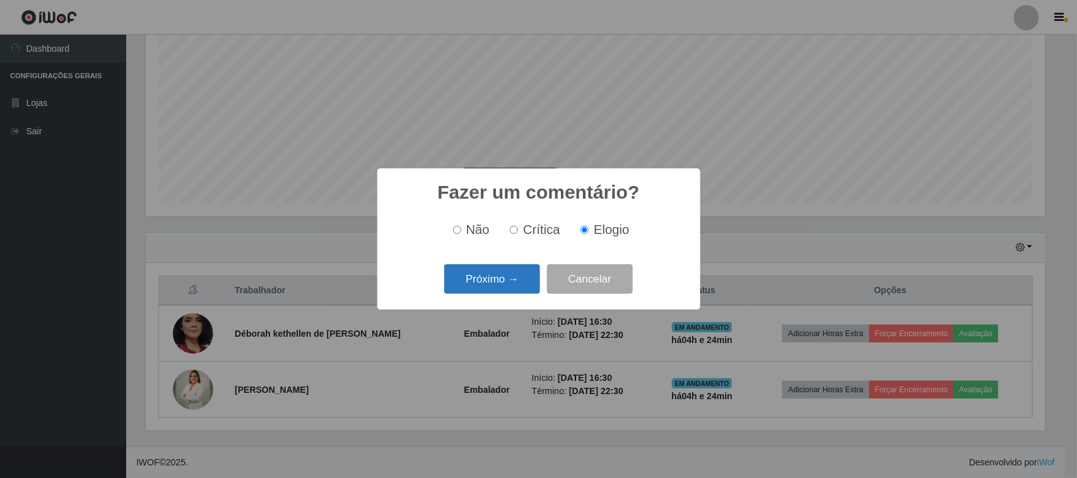 This screenshot has width=1077, height=478. What do you see at coordinates (492, 279) in the screenshot?
I see `button: Próximo →` at bounding box center [492, 279].